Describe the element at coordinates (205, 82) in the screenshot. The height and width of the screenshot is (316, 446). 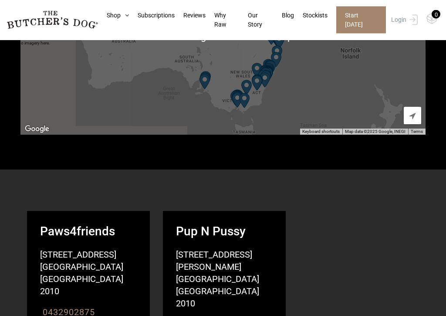
I see `div: Petbarn – Noarlunga` at that location.